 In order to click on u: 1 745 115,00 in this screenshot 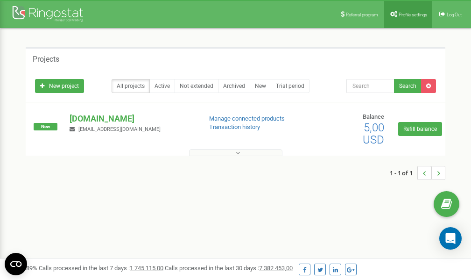, I will do `click(147, 268)`.